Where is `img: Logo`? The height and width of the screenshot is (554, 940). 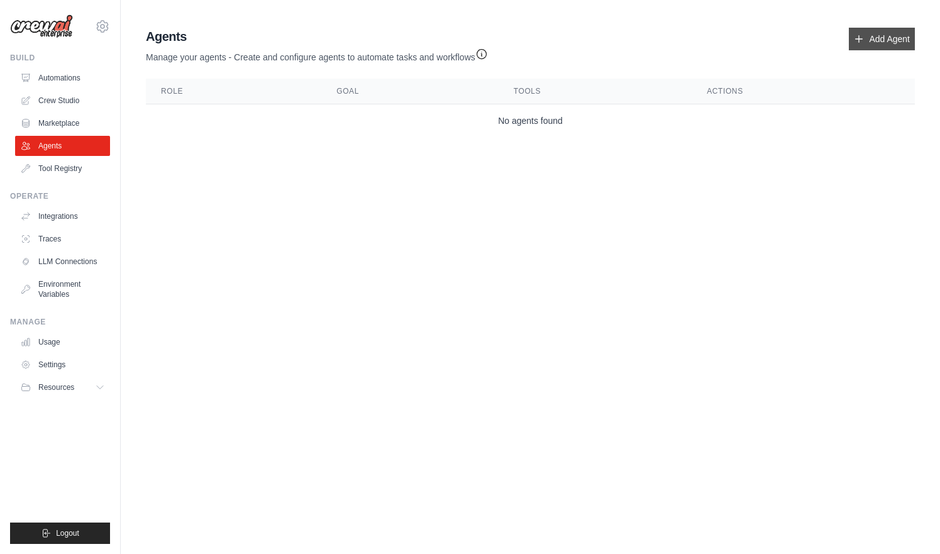
img: Logo is located at coordinates (42, 26).